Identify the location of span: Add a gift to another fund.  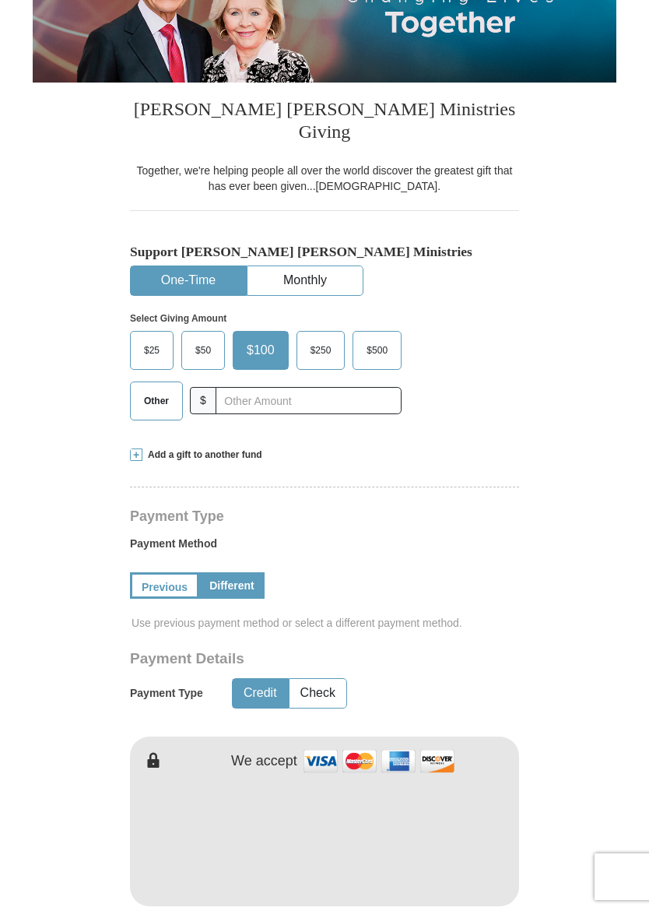
(202, 455).